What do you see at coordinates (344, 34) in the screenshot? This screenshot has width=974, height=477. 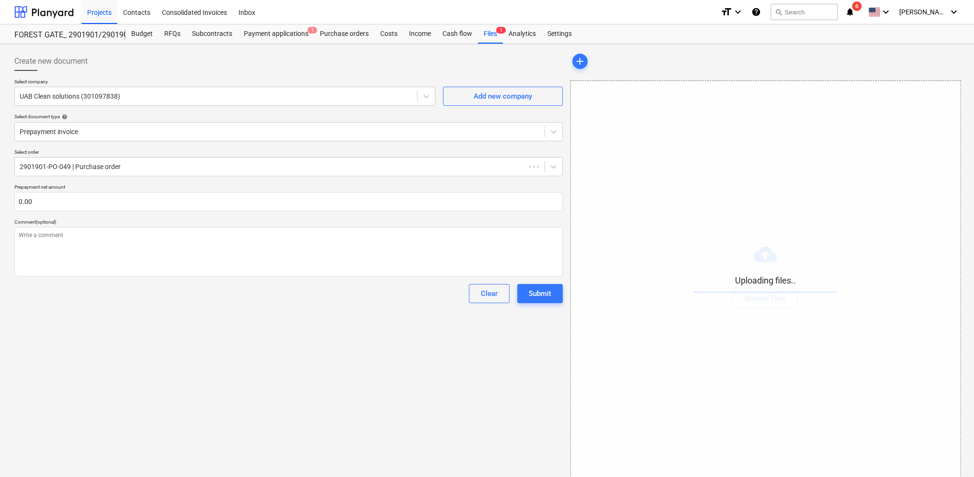 I see `a: Purchase orders` at bounding box center [344, 34].